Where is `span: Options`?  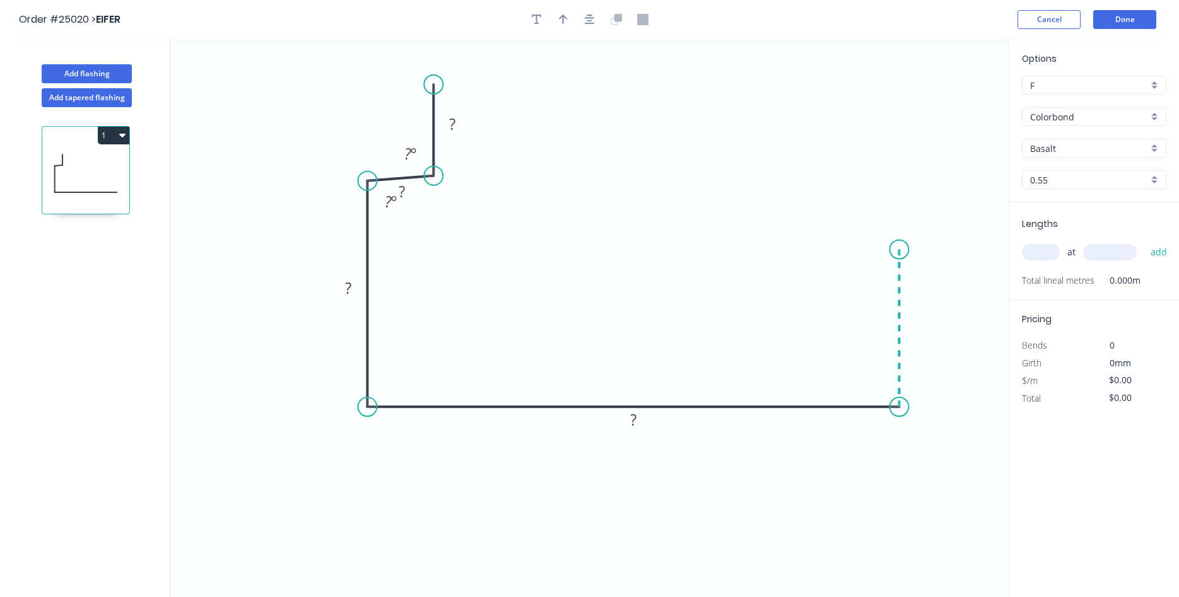 span: Options is located at coordinates (1039, 59).